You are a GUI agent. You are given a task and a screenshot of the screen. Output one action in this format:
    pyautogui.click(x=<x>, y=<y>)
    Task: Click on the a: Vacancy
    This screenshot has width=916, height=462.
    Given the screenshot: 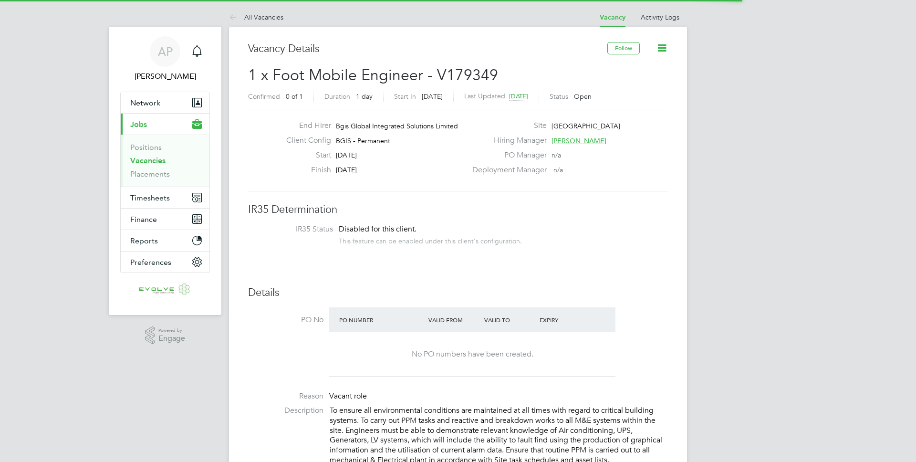 What is the action you would take?
    pyautogui.click(x=612, y=17)
    